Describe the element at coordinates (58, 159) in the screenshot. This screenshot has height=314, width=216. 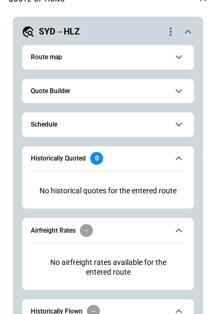
I see `h6: Historically Quoted` at that location.